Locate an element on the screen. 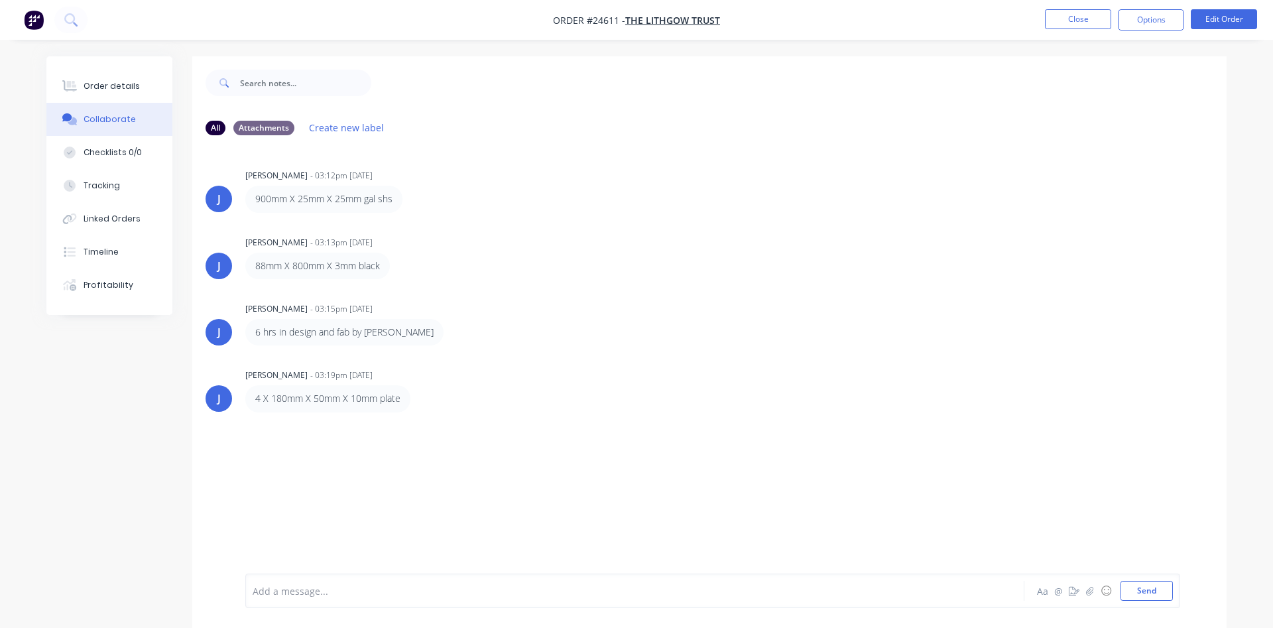  span: THE LITHGOW TRUST is located at coordinates (673, 20).